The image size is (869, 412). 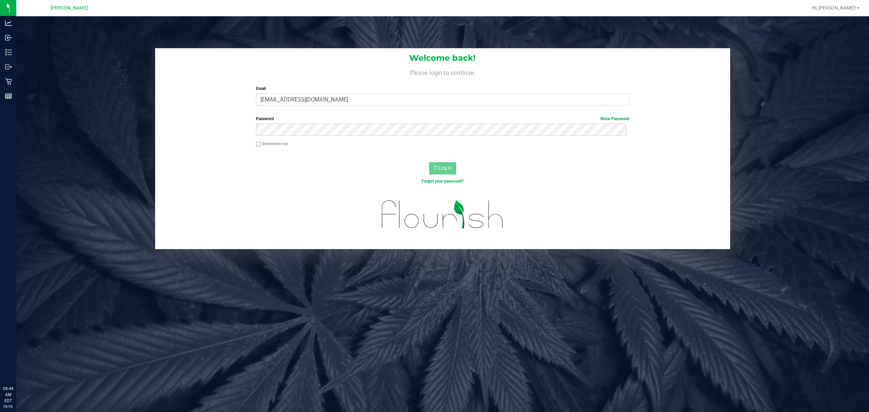 I want to click on inline-svg: Inbound, so click(x=8, y=38).